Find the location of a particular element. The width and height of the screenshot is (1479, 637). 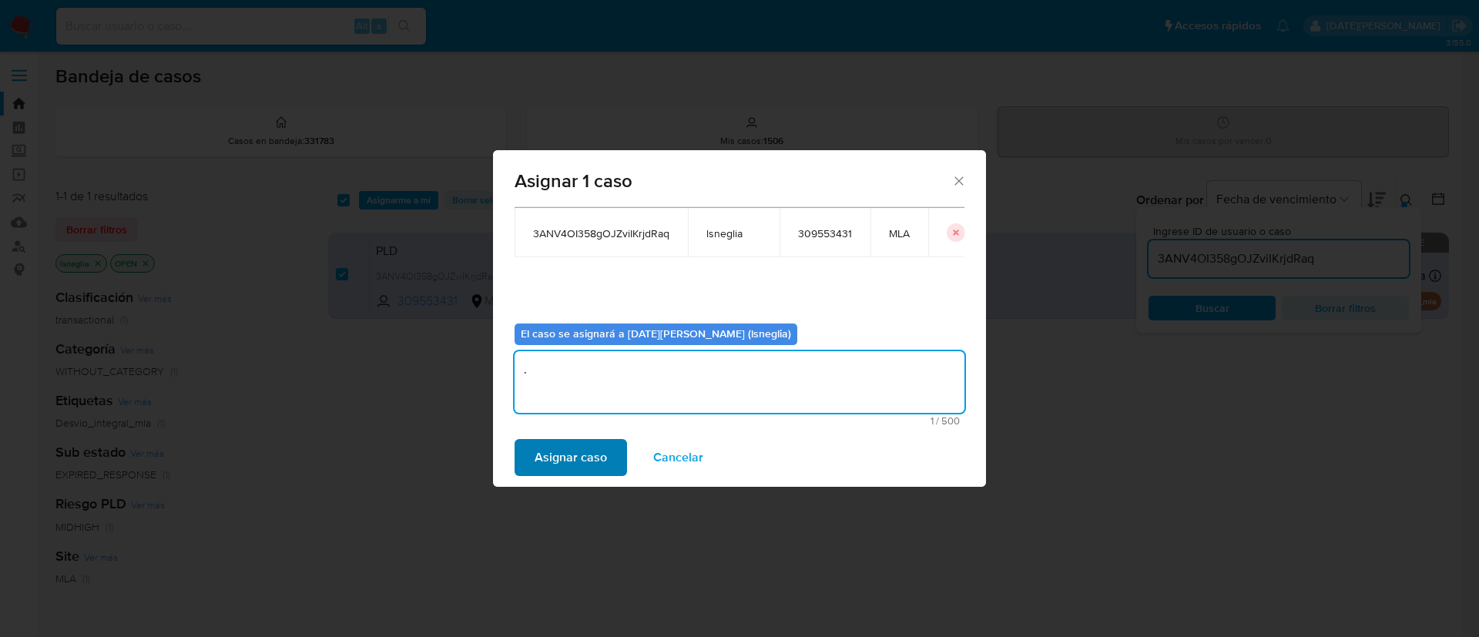

span: Máximo 500 caracteres is located at coordinates (740, 421).